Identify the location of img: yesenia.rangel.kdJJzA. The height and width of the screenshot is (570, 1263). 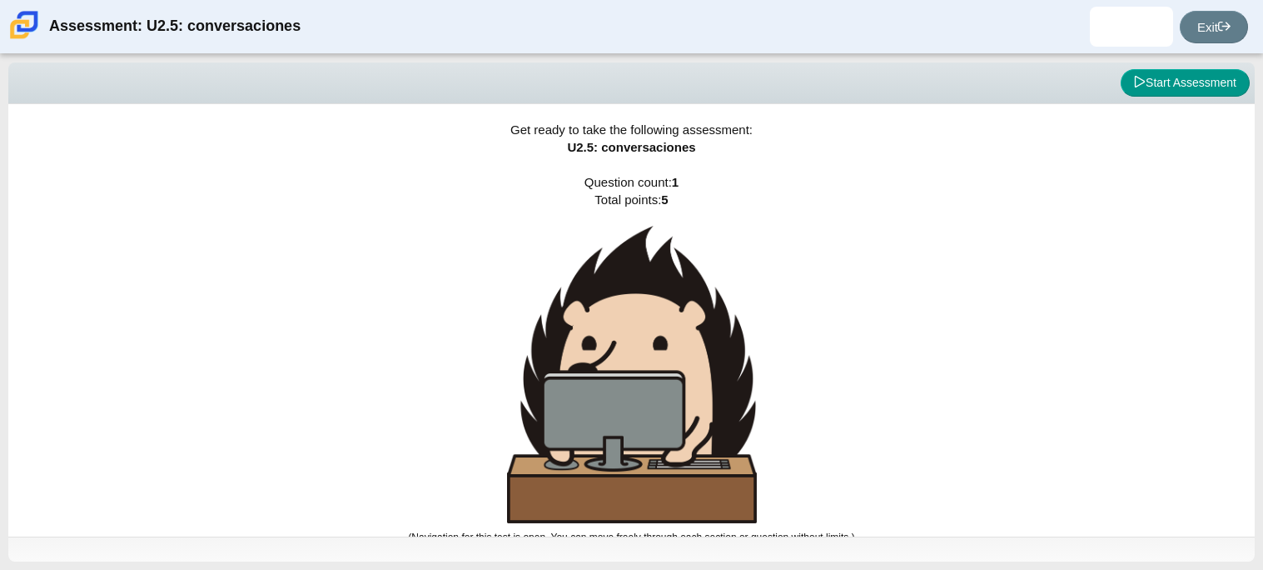
(1132, 27).